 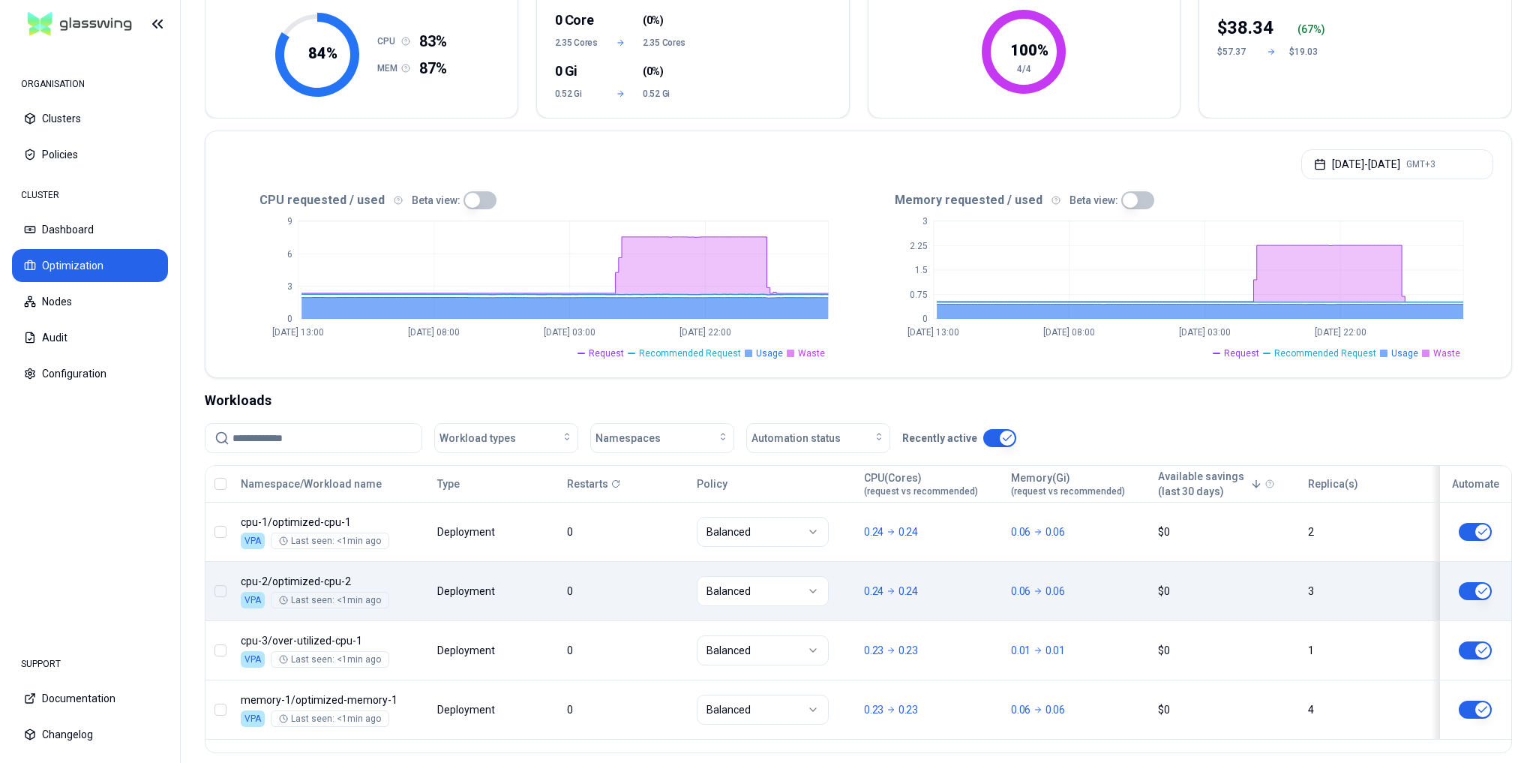 What do you see at coordinates (774, 484) in the screenshot?
I see `div: Policy` at bounding box center [774, 484].